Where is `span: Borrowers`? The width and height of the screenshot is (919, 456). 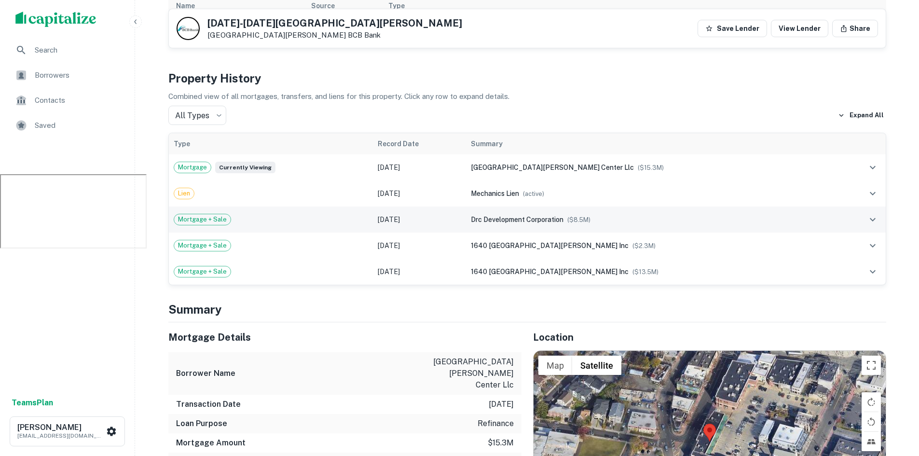 span: Borrowers is located at coordinates (78, 75).